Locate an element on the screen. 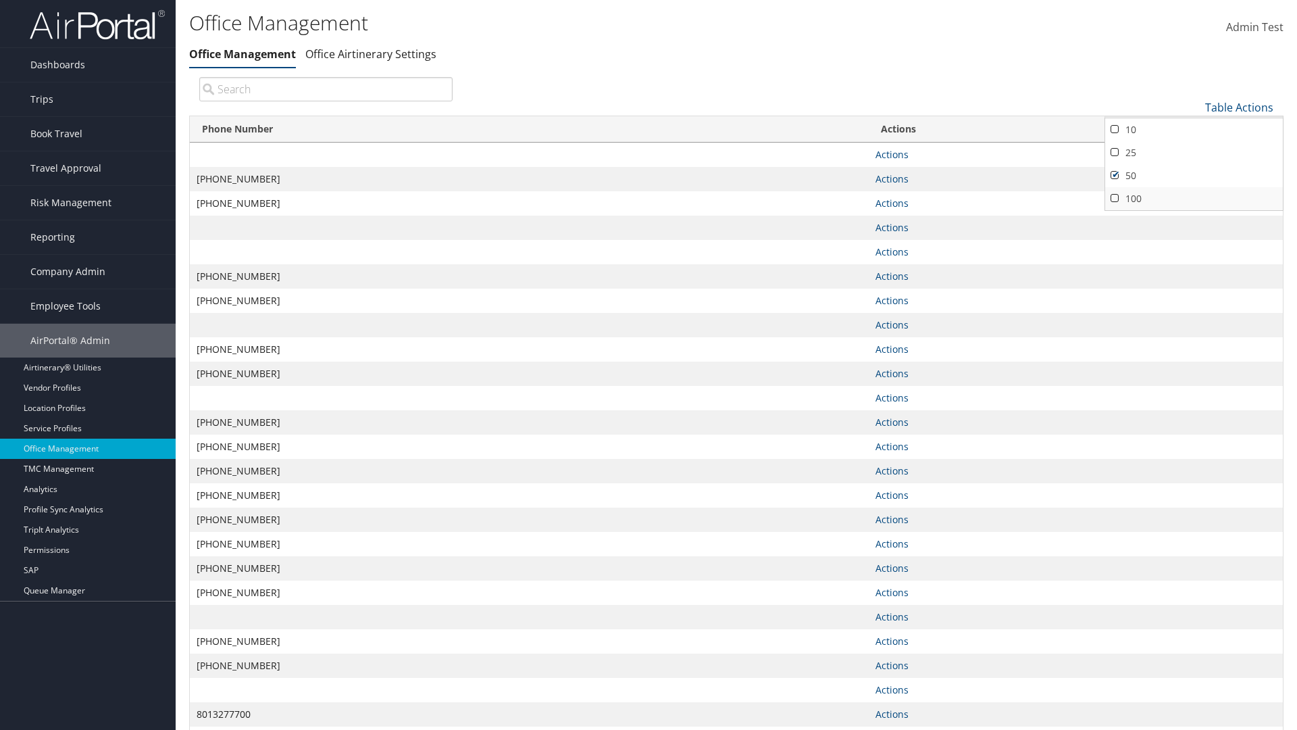 Image resolution: width=1297 pixels, height=730 pixels. span: AirPortal® Admin is located at coordinates (70, 341).